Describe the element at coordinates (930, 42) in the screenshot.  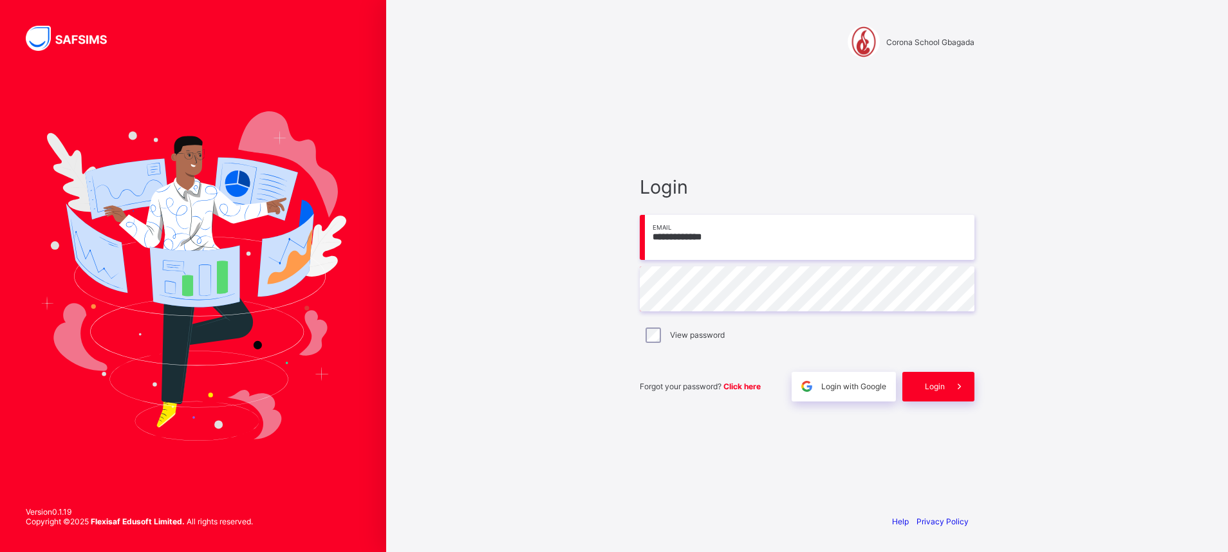
I see `span: Corona School Gbagada` at that location.